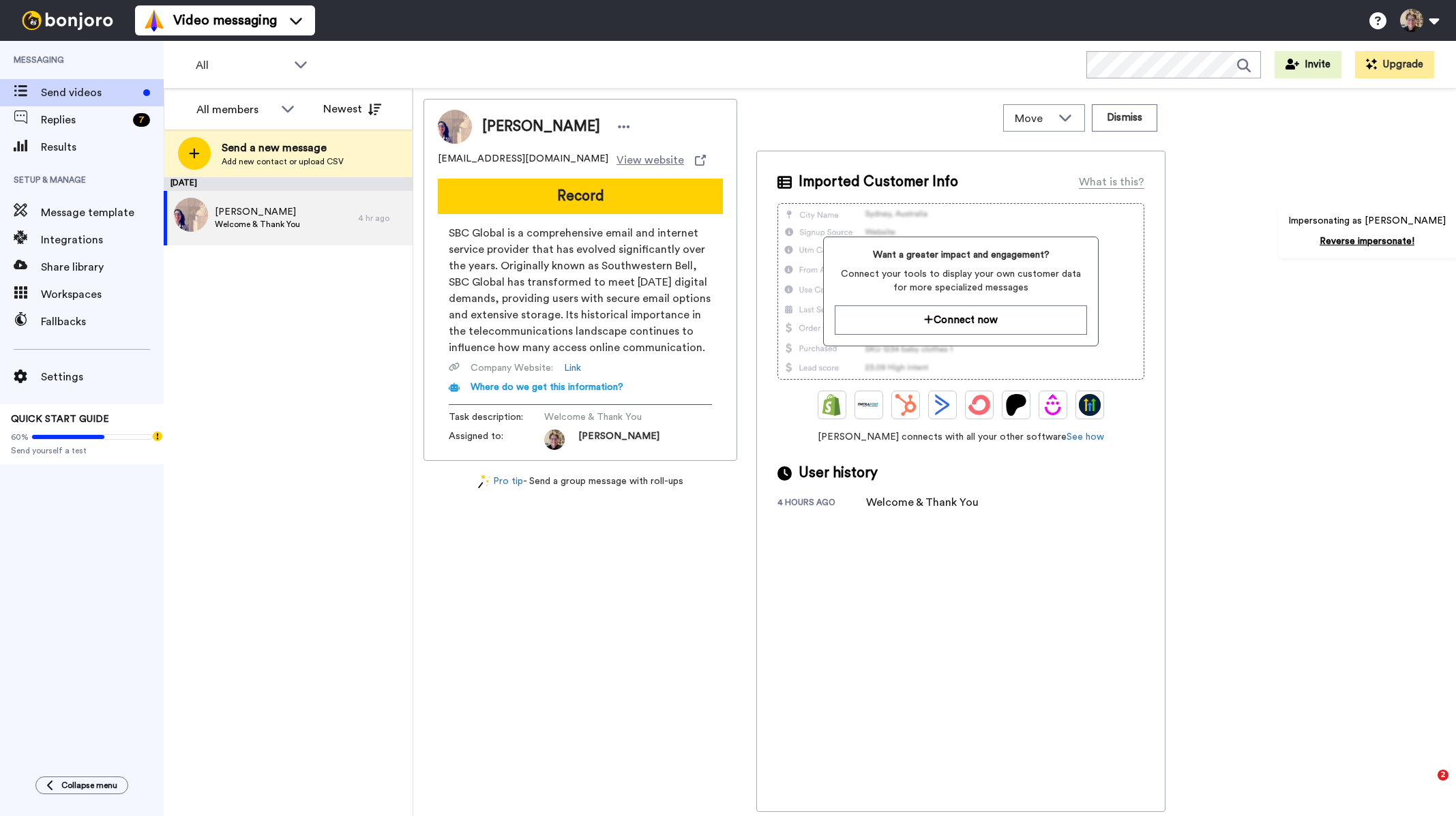  Describe the element at coordinates (1124, 118) in the screenshot. I see `button: Dismiss` at that location.